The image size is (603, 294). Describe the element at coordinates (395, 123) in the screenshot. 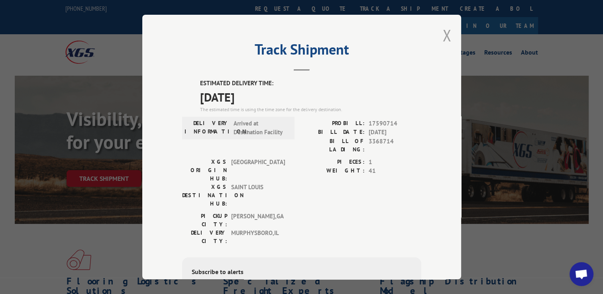

I see `span: 17590714` at that location.